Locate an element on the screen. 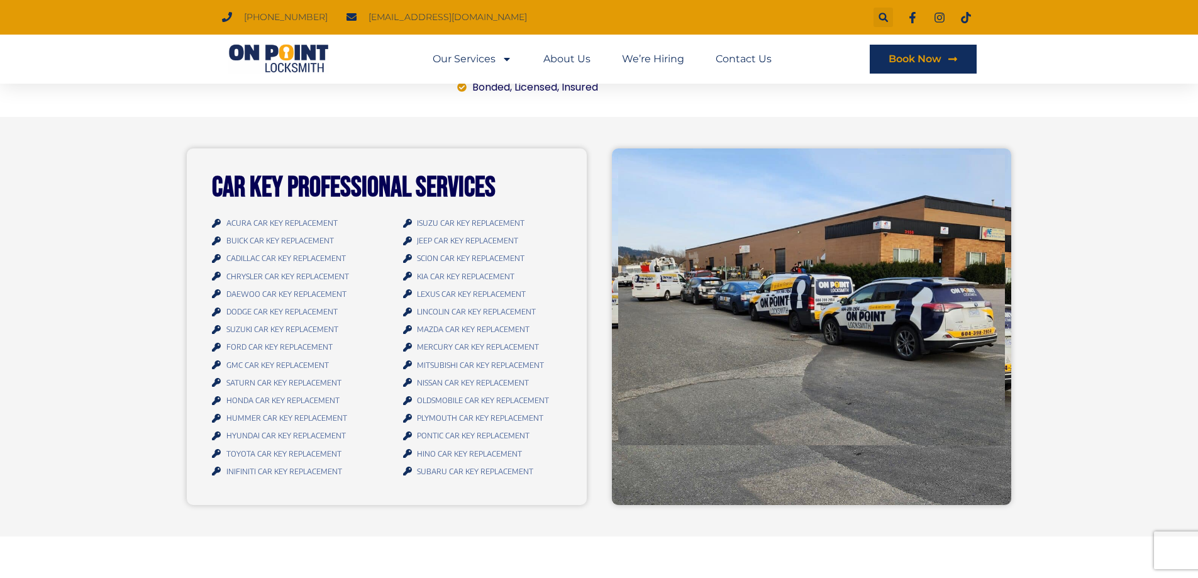 This screenshot has width=1198, height=578. span: CHRYSLER CAR KEY REPLACEMENT​ is located at coordinates (286, 276).